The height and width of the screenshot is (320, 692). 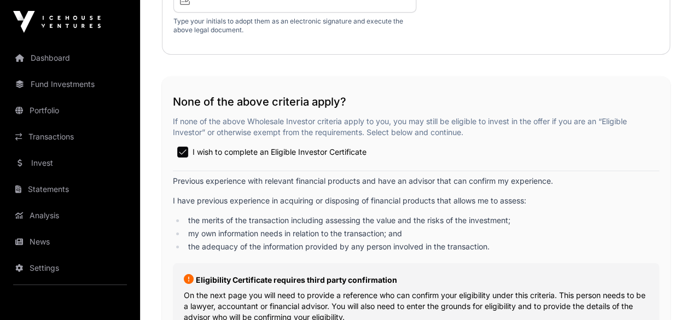 I want to click on p: Type your initials to adopt them as an electronic signature and execute the above legal document., so click(x=295, y=26).